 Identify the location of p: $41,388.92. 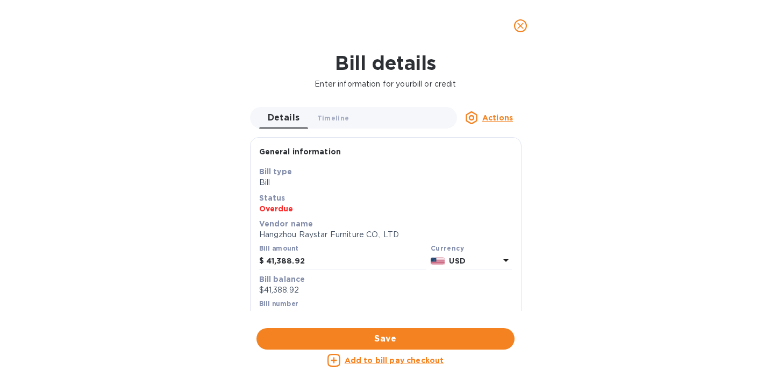
(385, 290).